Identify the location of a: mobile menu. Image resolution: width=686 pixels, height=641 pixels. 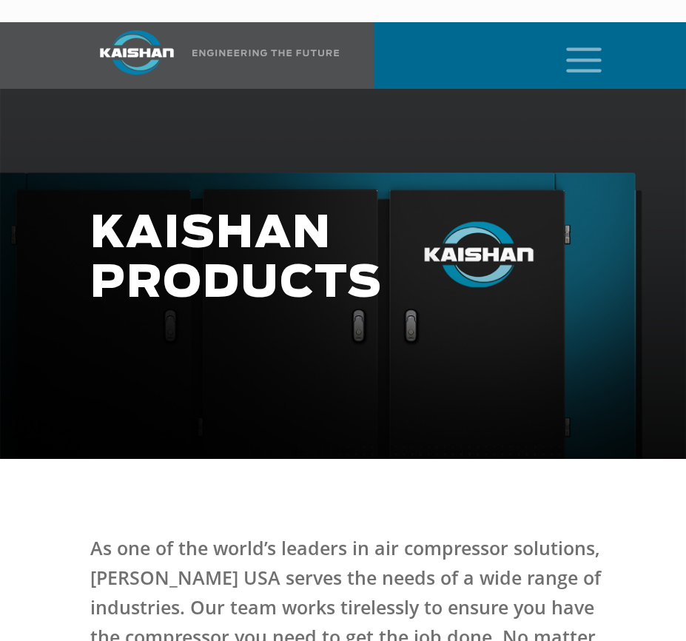
(573, 55).